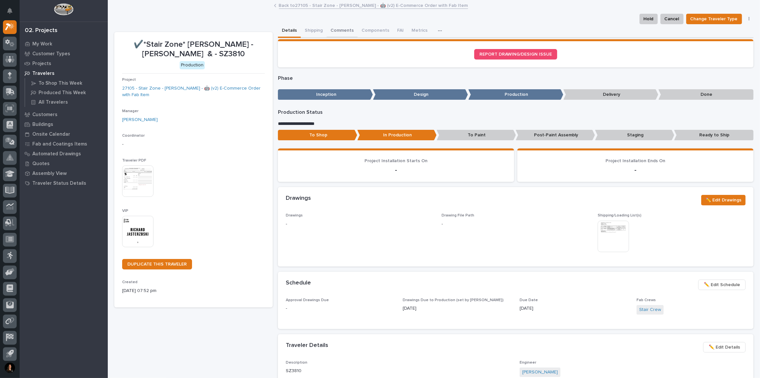 The width and height of the screenshot is (760, 378). Describe the element at coordinates (650, 309) in the screenshot. I see `a: Stair Crew` at that location.